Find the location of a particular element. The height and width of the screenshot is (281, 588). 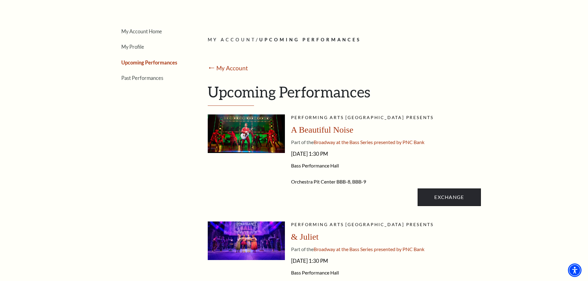

a: My Account is located at coordinates (232, 68).